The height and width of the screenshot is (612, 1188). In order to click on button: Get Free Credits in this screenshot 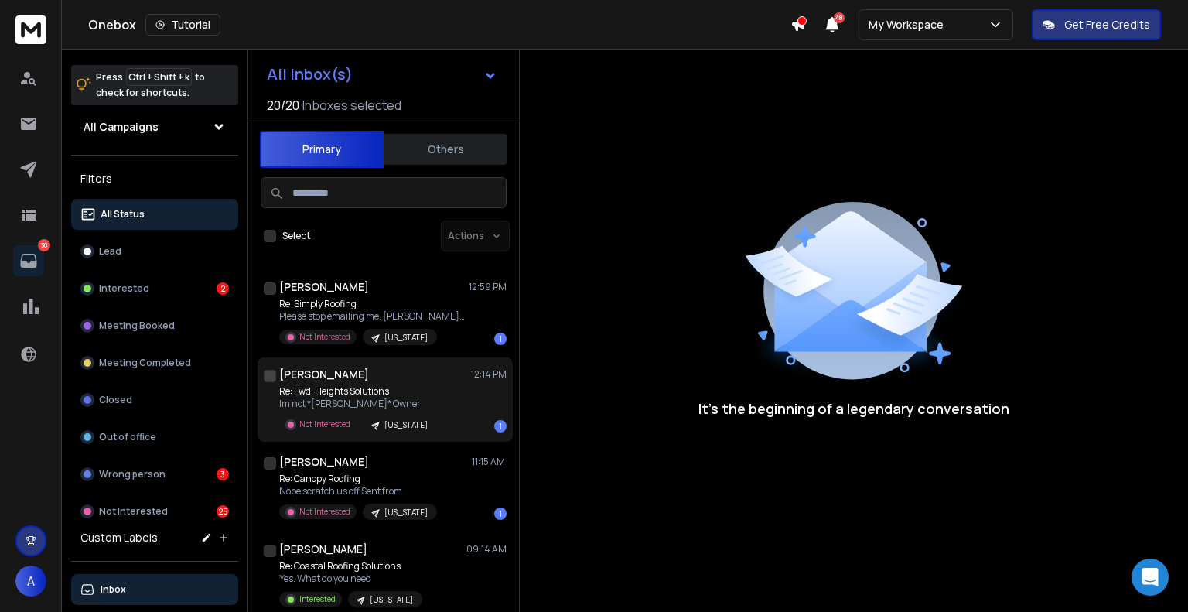, I will do `click(1096, 25)`.